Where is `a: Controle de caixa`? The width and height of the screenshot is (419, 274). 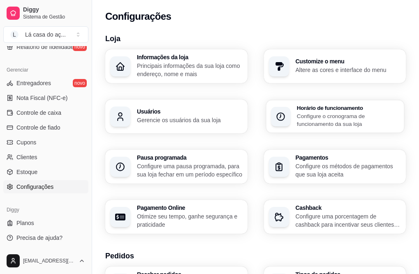 a: Controle de caixa is located at coordinates (46, 113).